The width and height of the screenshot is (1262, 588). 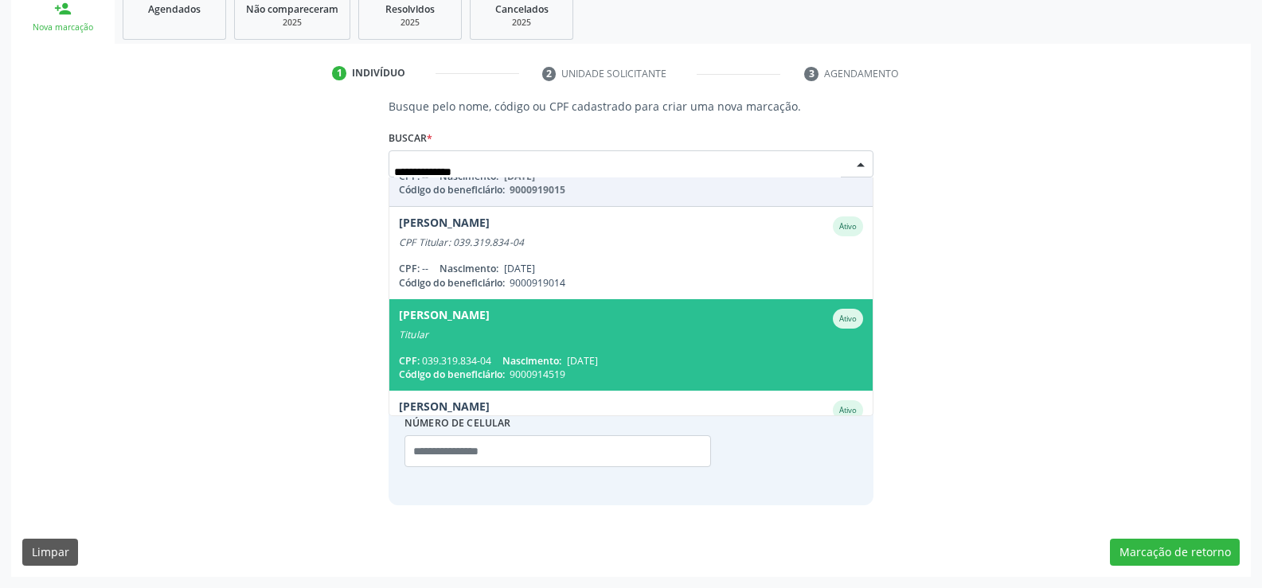 What do you see at coordinates (339, 73) in the screenshot?
I see `div: 1` at bounding box center [339, 73].